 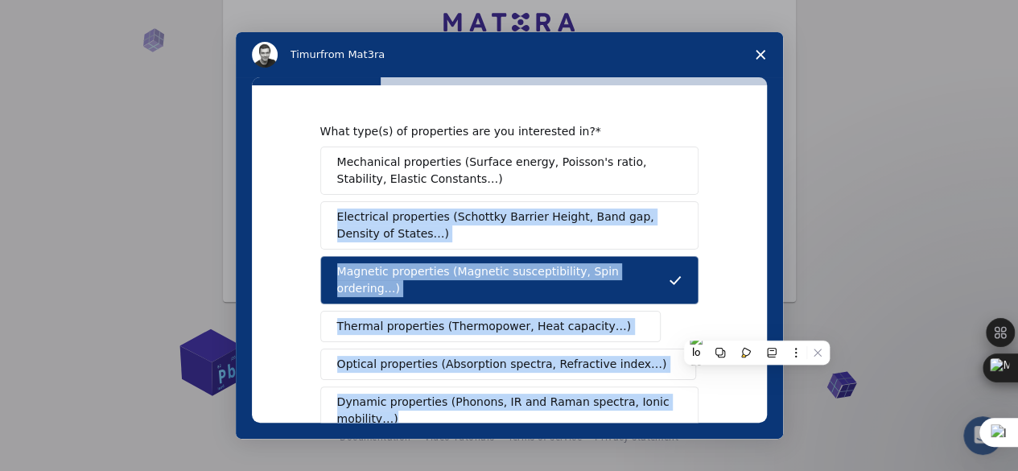 I want to click on img: Profile image for Timur, so click(x=265, y=55).